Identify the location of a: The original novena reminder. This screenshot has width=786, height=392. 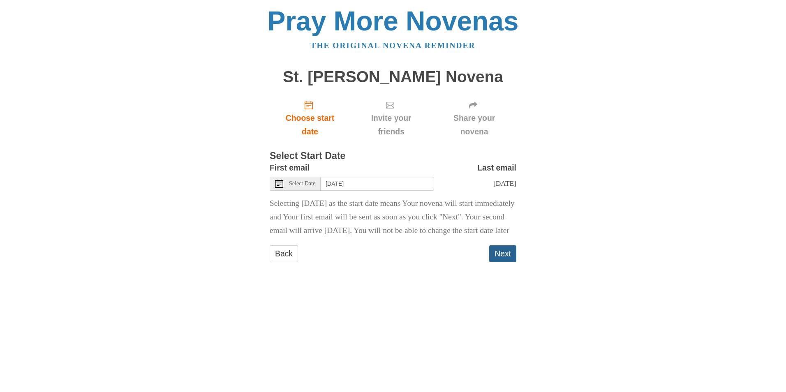
(393, 45).